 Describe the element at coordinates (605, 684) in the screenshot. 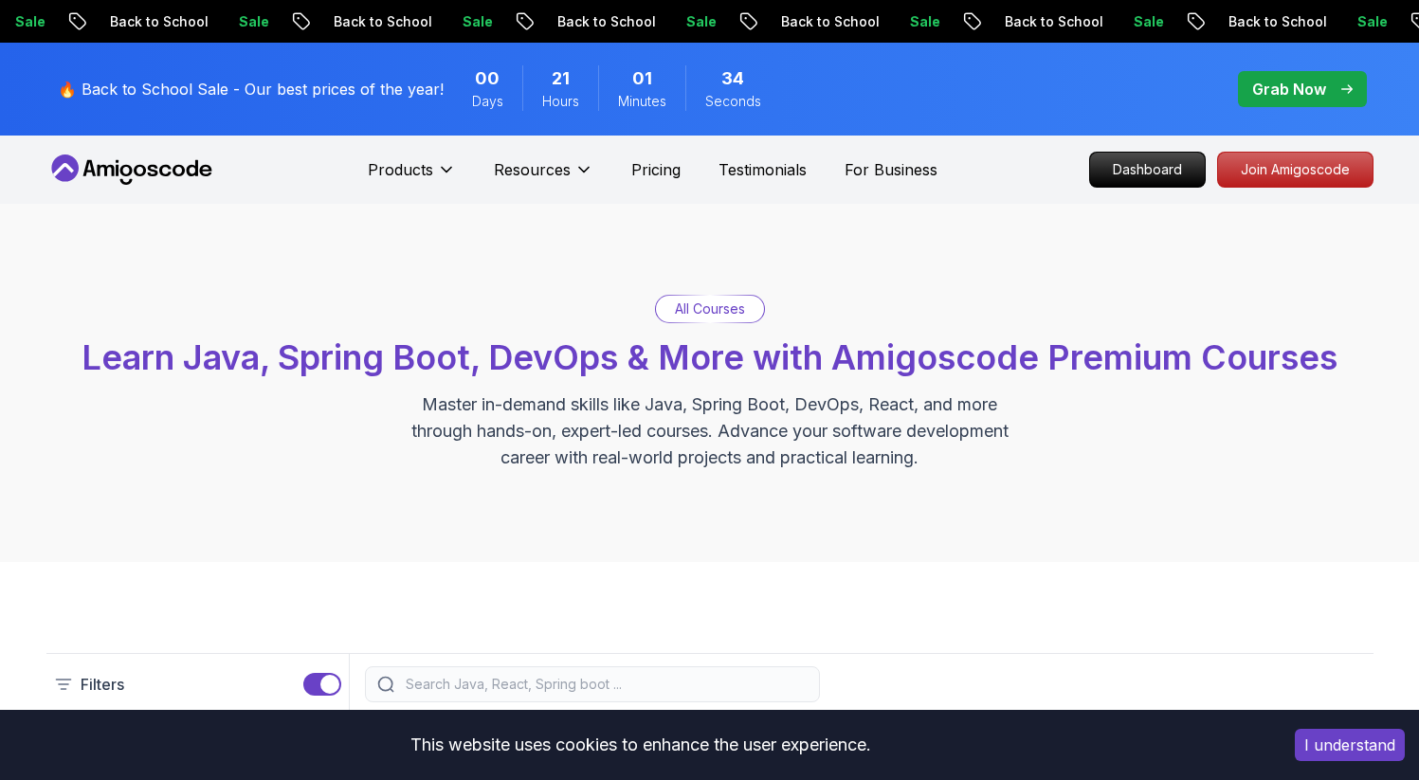

I see `input: Search Java, React, Spring boot ...` at that location.